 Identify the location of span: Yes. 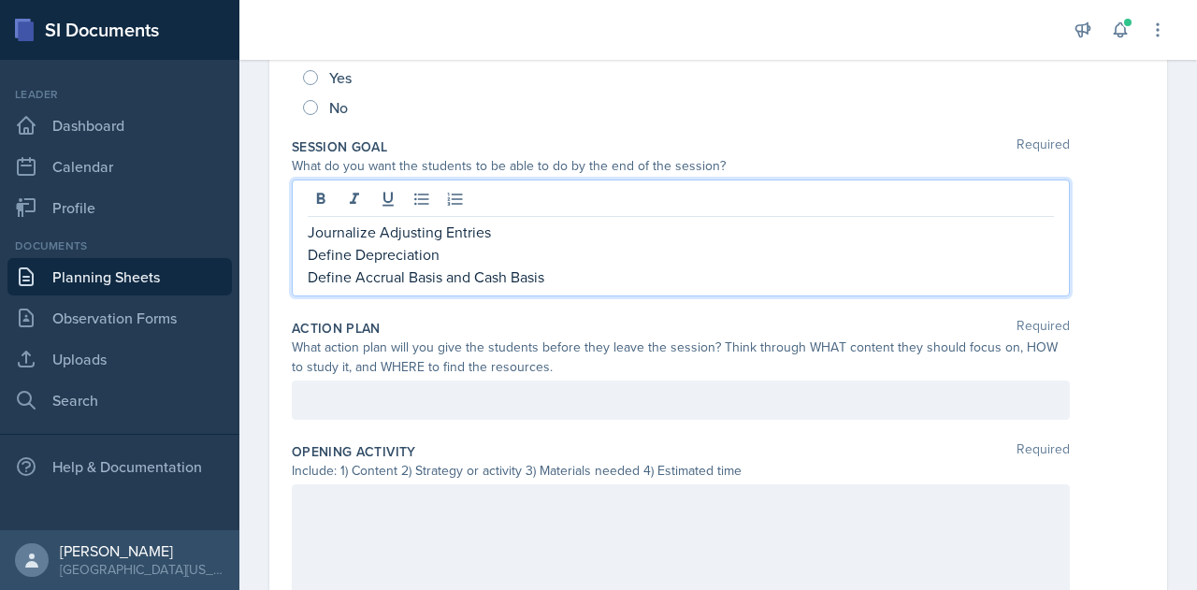
(340, 78).